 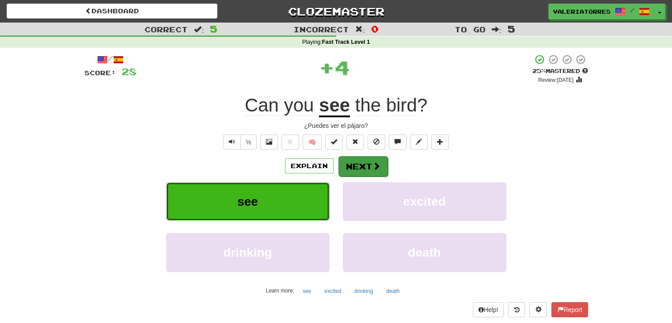 What do you see at coordinates (334, 142) in the screenshot?
I see `button: Set this sentence to 100% Mastered (alt+m)` at bounding box center [334, 142].